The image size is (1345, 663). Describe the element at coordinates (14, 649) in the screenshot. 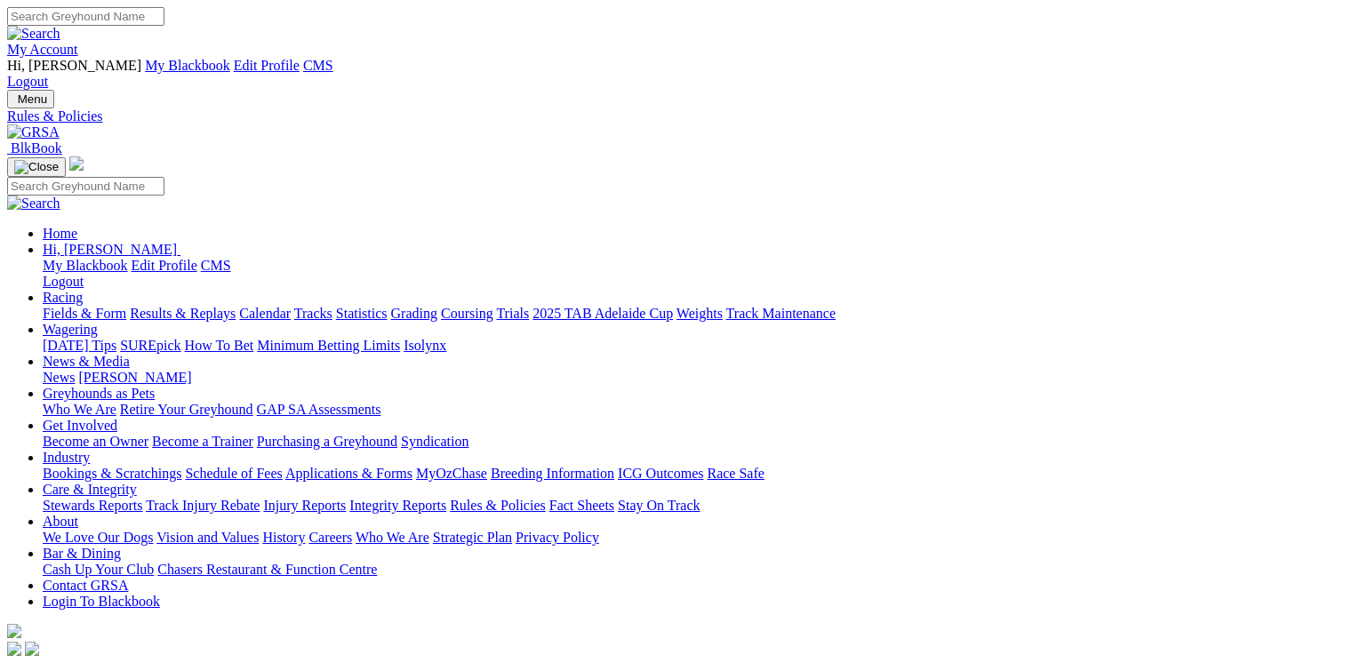

I see `img: facebook.svg` at that location.